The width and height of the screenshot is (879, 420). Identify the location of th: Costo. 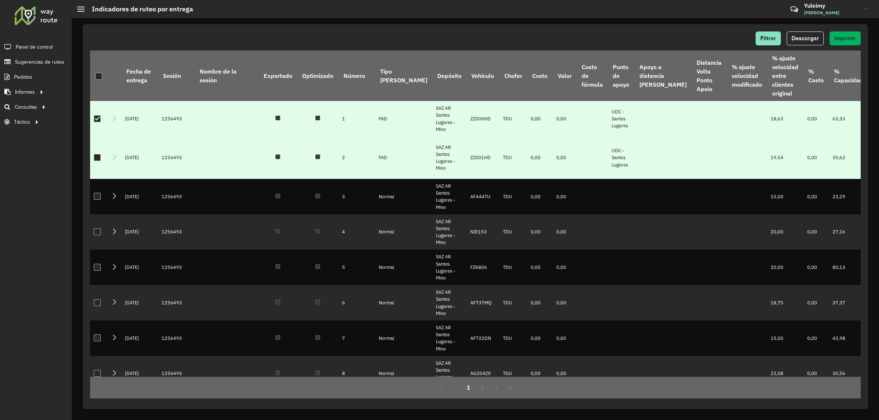
(540, 76).